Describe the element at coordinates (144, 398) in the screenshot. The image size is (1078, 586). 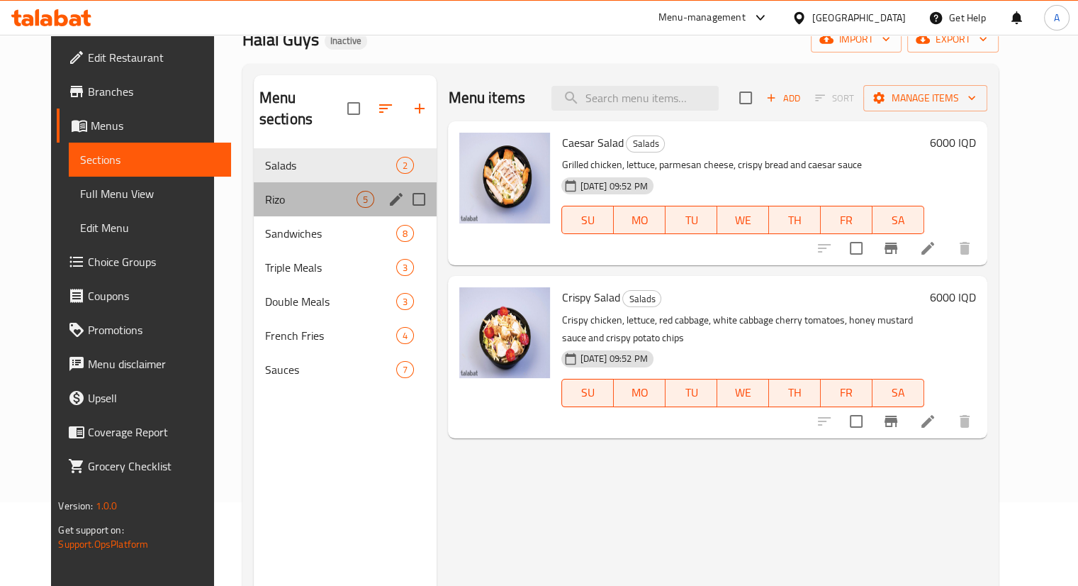
I see `a: Upsell` at that location.